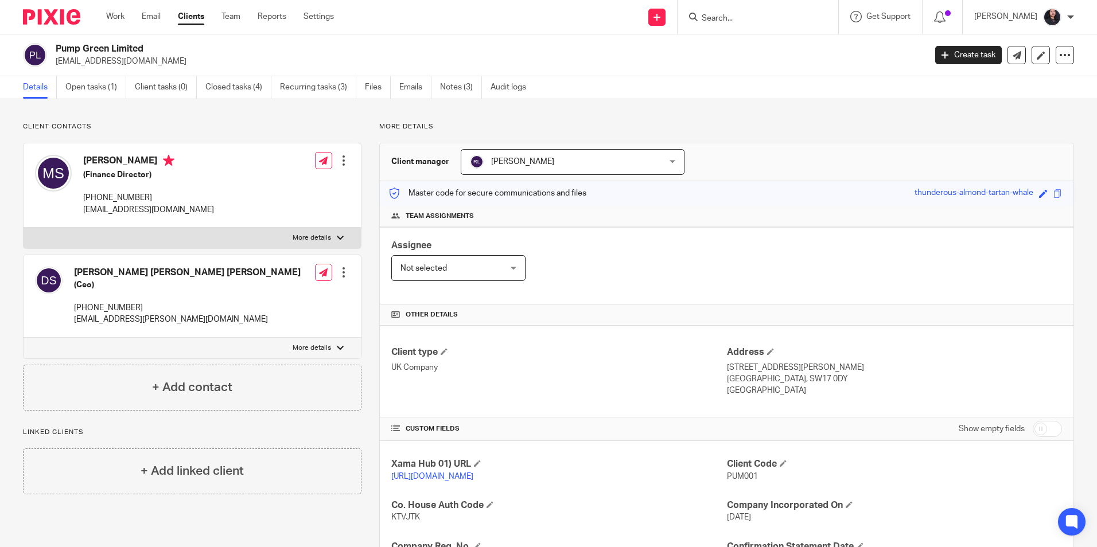 The image size is (1097, 547). What do you see at coordinates (431, 315) in the screenshot?
I see `span: Other details` at bounding box center [431, 315].